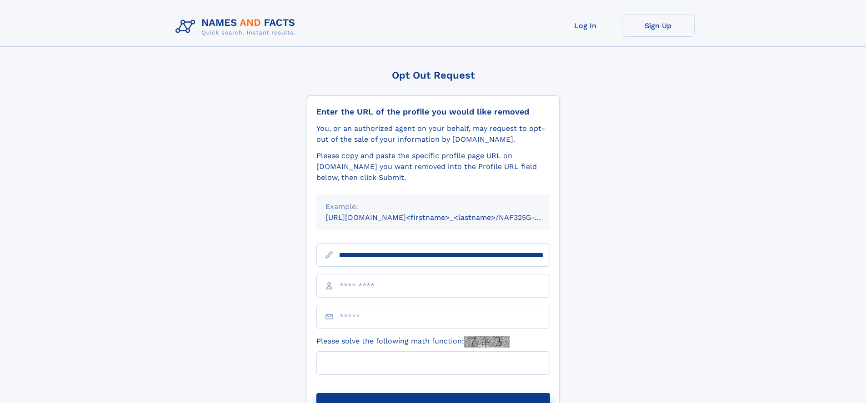 This screenshot has width=866, height=403. I want to click on div: Enter the URL of the profile you would like removed, so click(433, 112).